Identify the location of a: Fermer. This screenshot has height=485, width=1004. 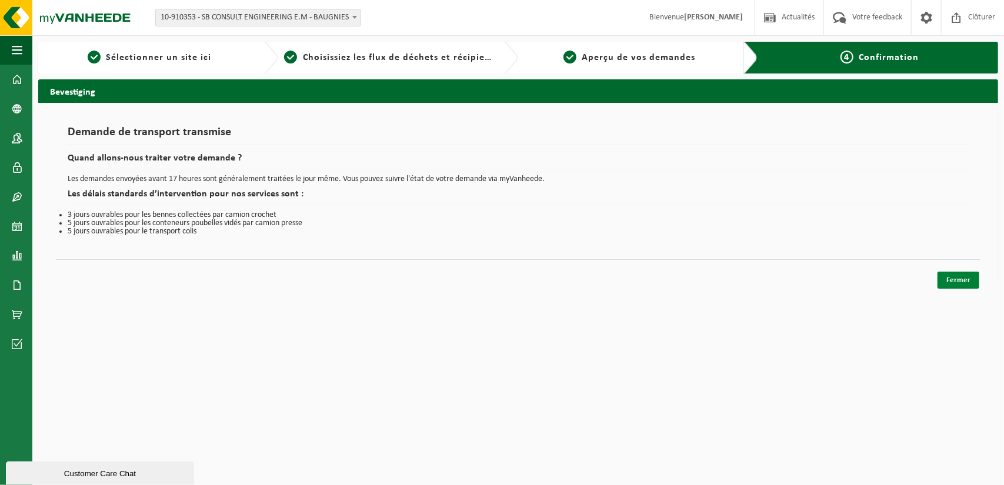
(958, 280).